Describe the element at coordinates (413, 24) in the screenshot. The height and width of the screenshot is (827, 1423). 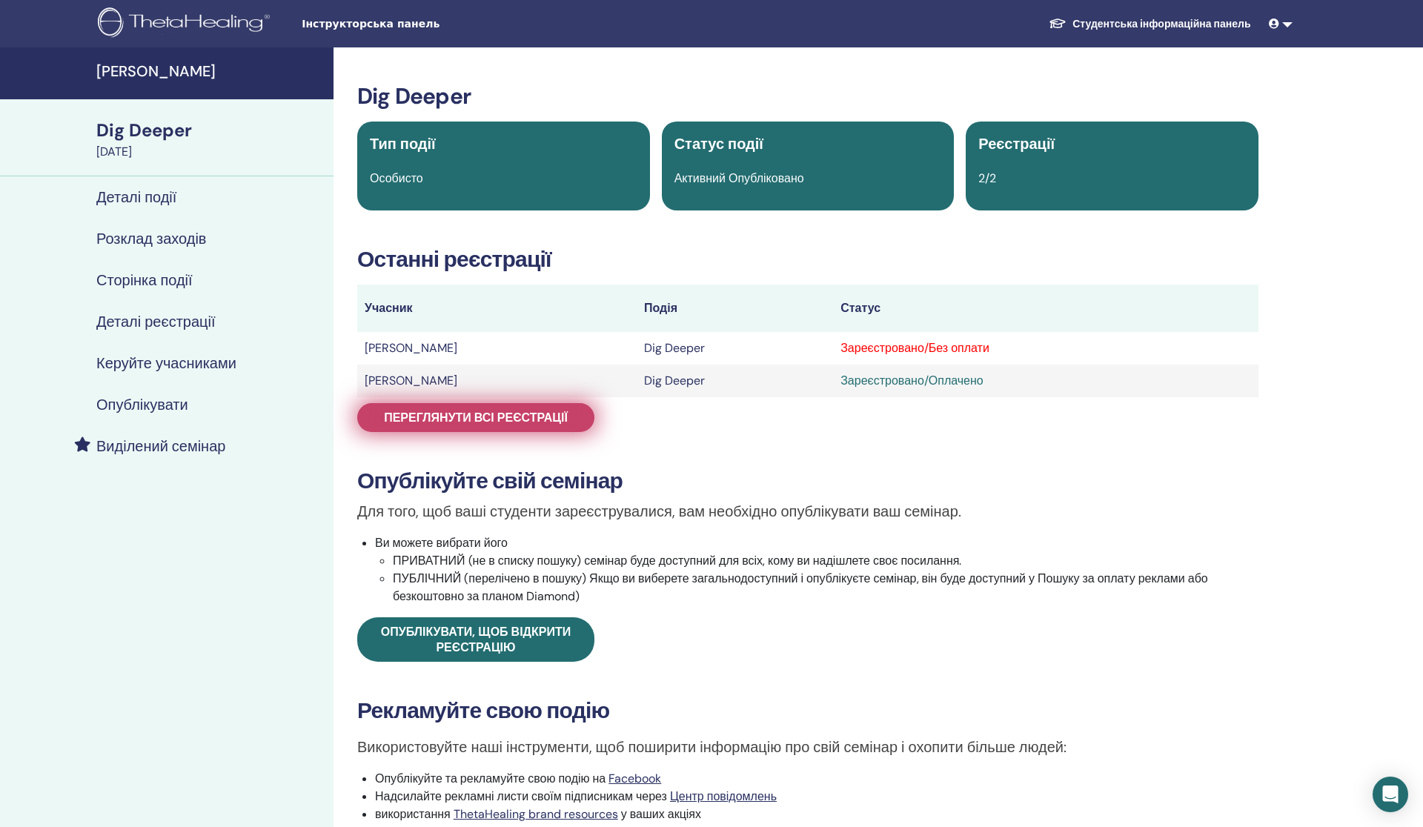
I see `span: Інструкторська панель` at that location.